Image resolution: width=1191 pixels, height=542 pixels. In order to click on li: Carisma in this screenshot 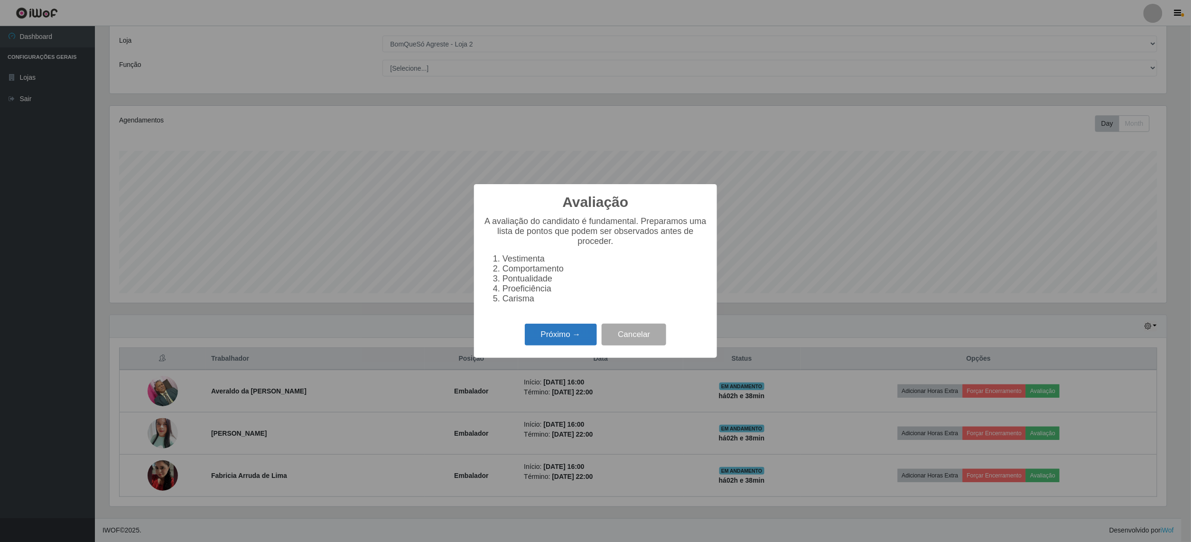, I will do `click(605, 298)`.